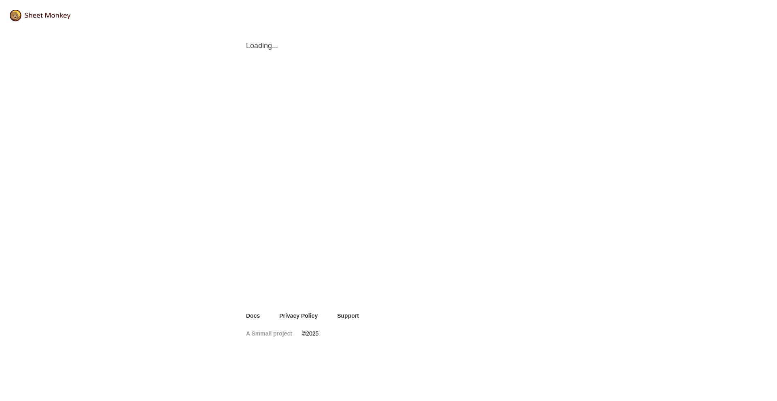 The image size is (777, 401). I want to click on span: © 2025, so click(310, 334).